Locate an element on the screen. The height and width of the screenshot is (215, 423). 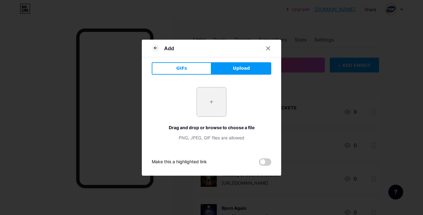
div: Drag and drop or browse to choose a file is located at coordinates (212, 127).